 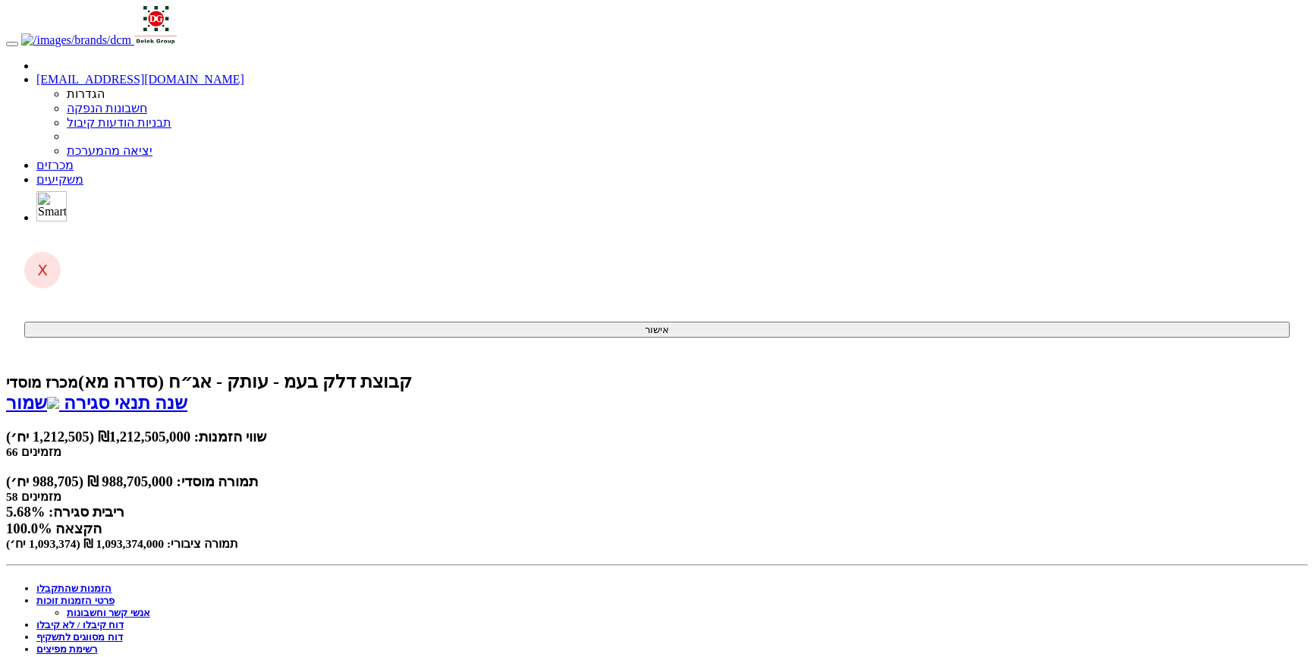 What do you see at coordinates (122, 543) in the screenshot?
I see `small: תמורה ציבורי: 1,093,374,000 ₪ (1,093,374 יח׳)` at bounding box center [122, 543].